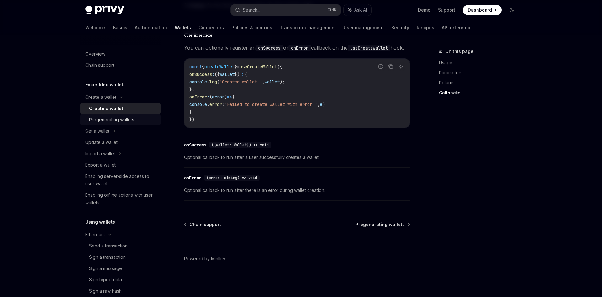 Image resolution: width=602 pixels, height=297 pixels. What do you see at coordinates (120, 28) in the screenshot?
I see `a: Basics` at bounding box center [120, 28].